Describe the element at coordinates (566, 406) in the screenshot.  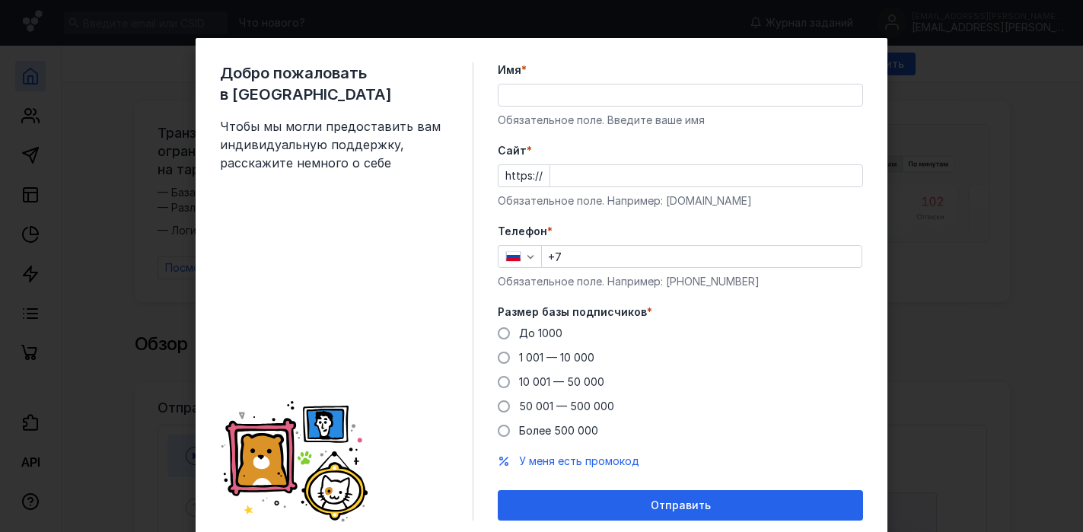
I see `span: 50 001 — 500 000` at that location.